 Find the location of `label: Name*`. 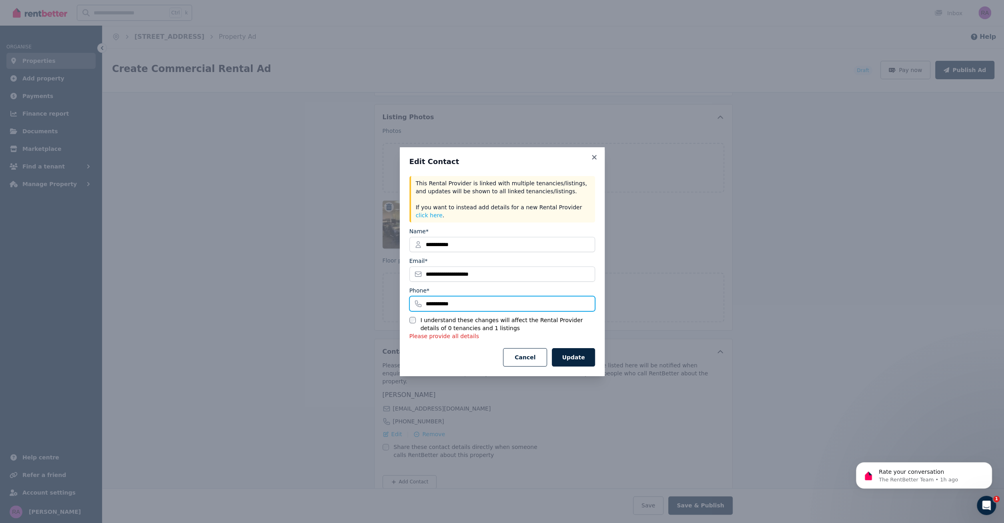

label: Name* is located at coordinates (419, 231).